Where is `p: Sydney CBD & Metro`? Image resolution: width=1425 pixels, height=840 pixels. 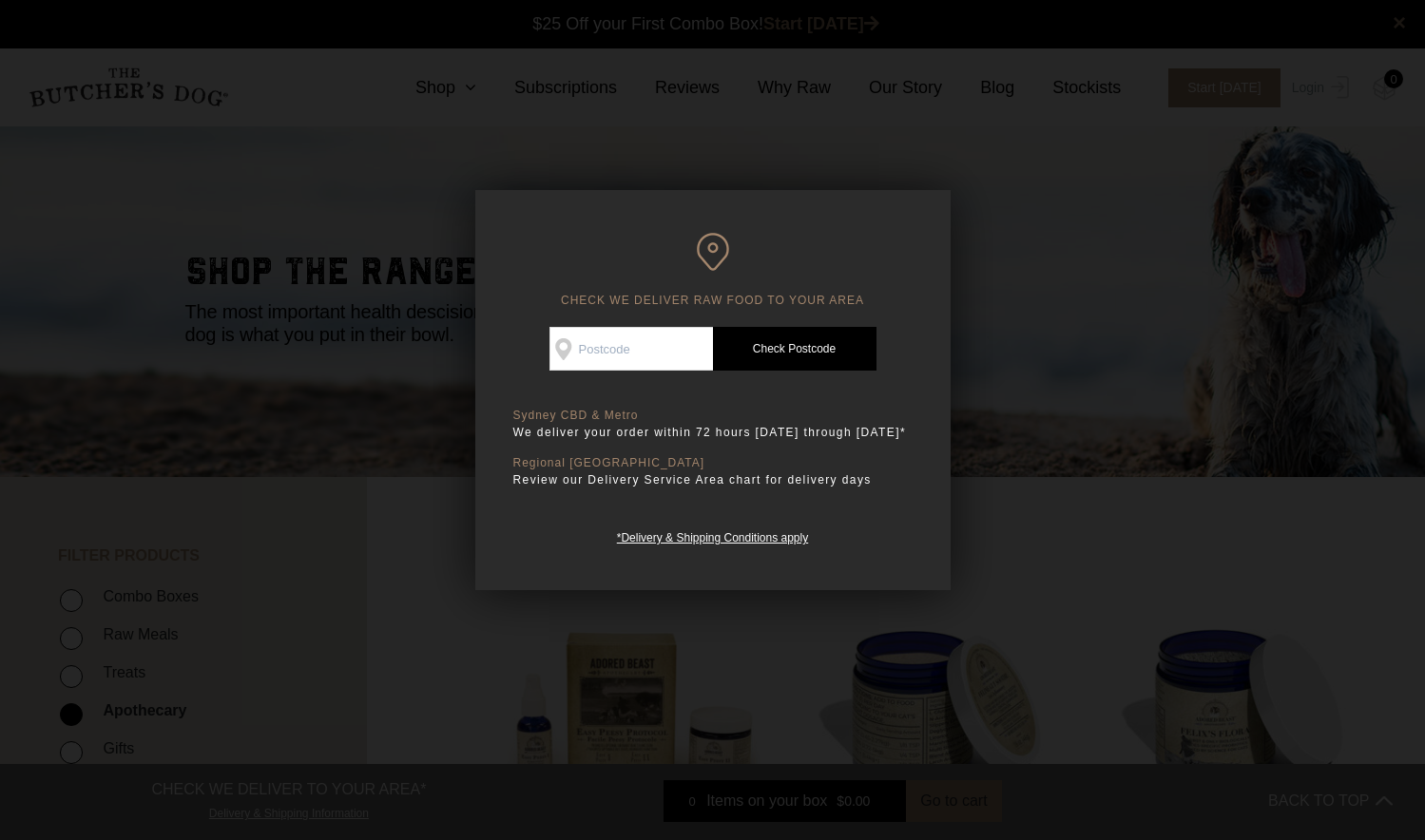
p: Sydney CBD & Metro is located at coordinates (713, 415).